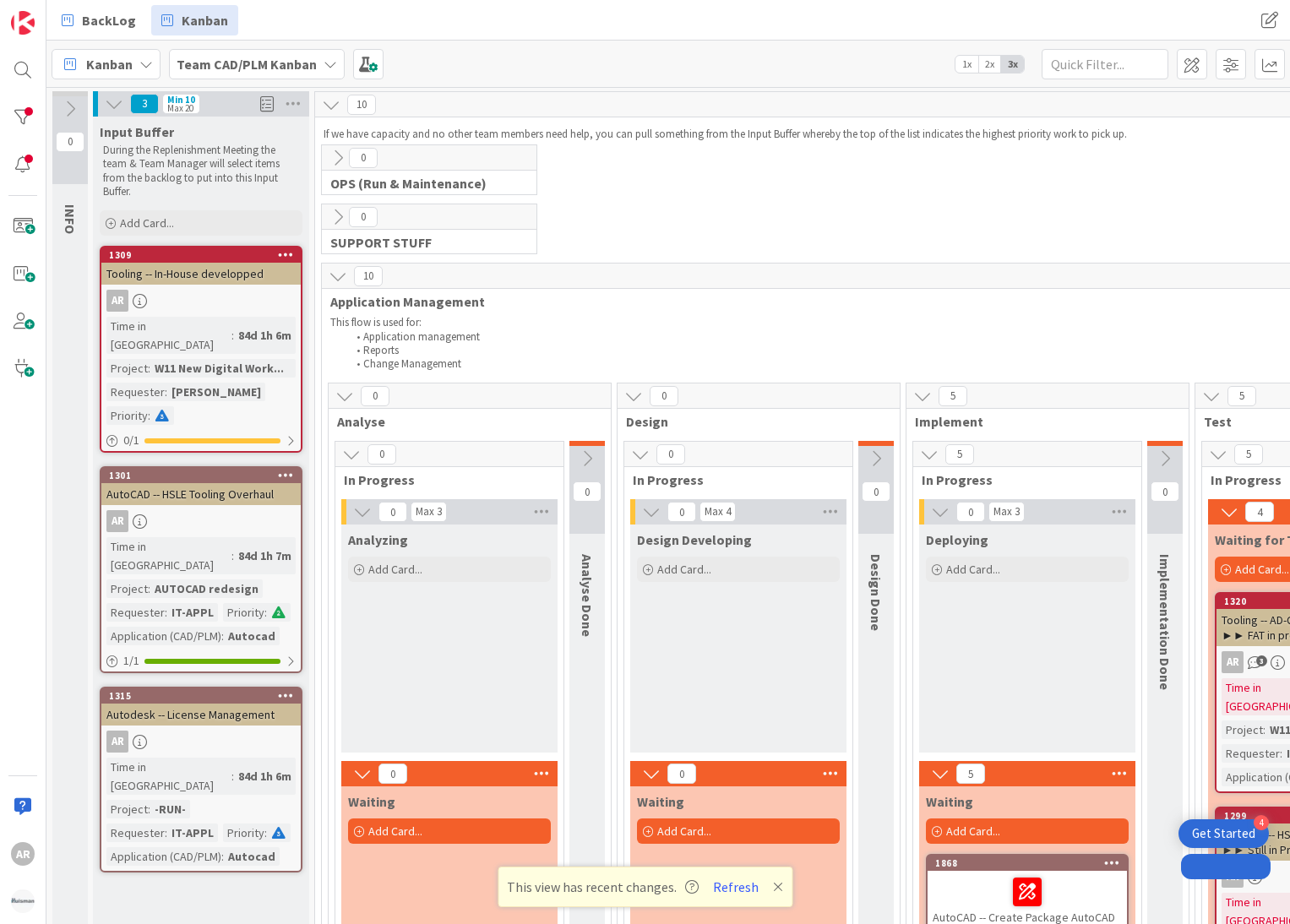 This screenshot has height=924, width=1290. What do you see at coordinates (1261, 822) in the screenshot?
I see `div: 4` at bounding box center [1261, 822].